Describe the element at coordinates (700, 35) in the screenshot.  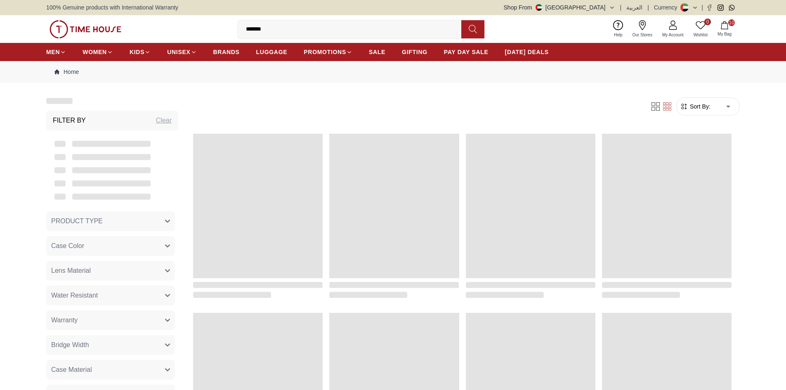
I see `span: Wishlist` at that location.